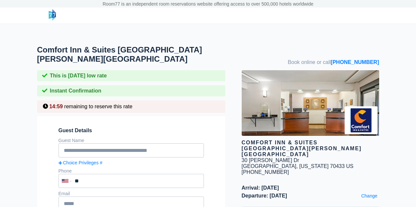 The width and height of the screenshot is (416, 207). I want to click on img: logo-header-small.png, so click(52, 15).